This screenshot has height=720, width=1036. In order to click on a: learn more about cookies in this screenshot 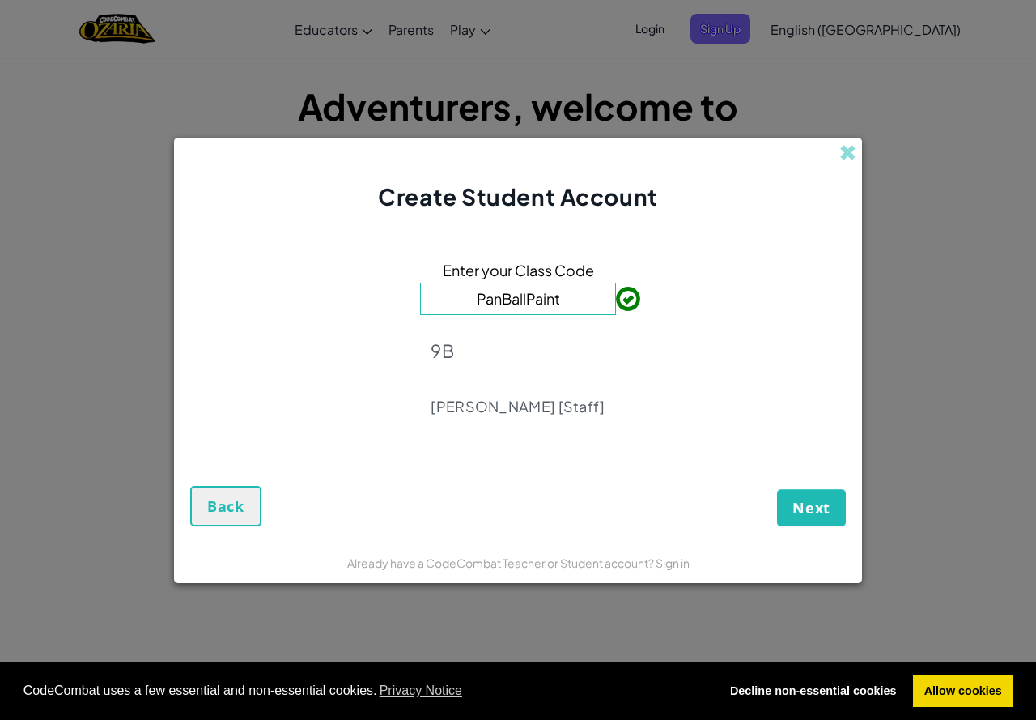, I will do `click(421, 690)`.